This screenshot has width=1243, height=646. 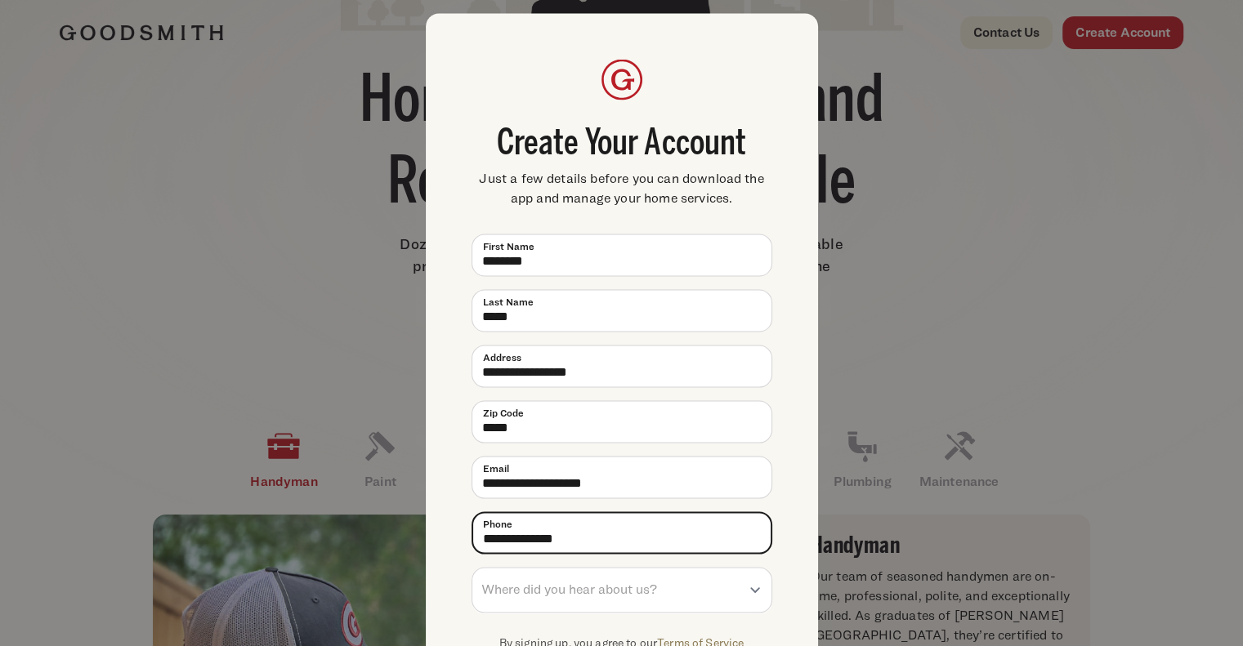 I want to click on span: Phone, so click(x=498, y=524).